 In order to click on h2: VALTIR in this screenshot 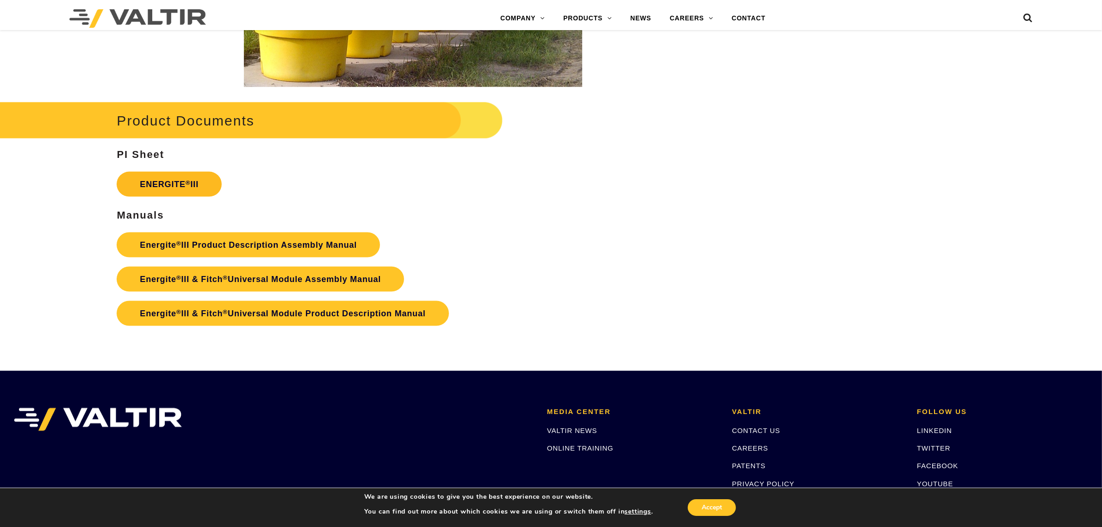, I will do `click(818, 411)`.